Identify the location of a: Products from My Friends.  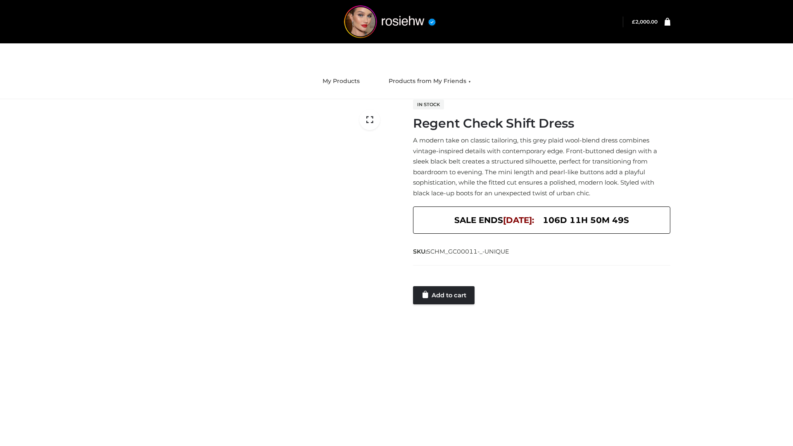
(430, 81).